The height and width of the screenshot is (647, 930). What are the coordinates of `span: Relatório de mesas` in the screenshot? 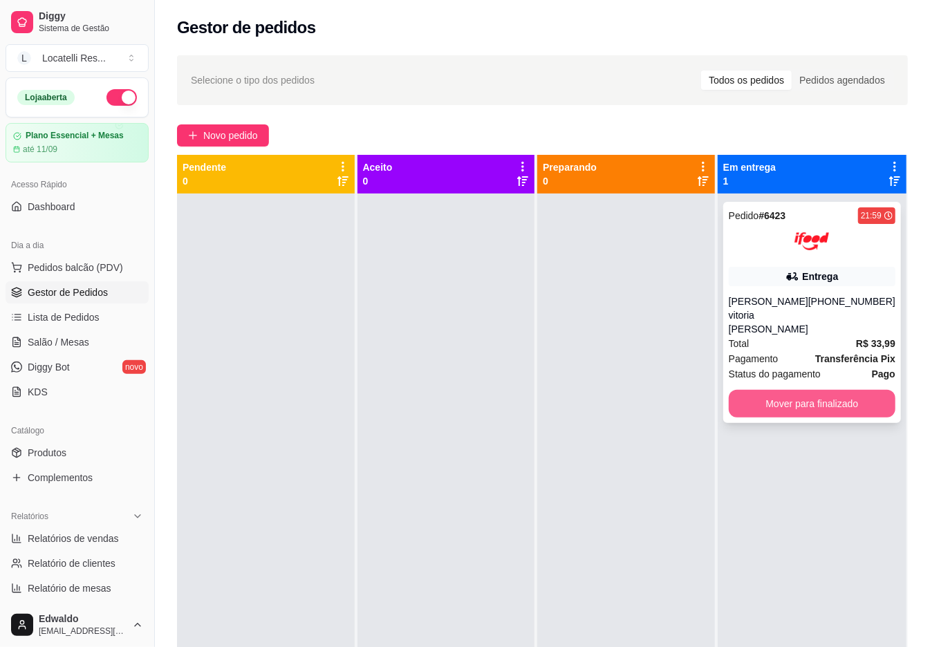 It's located at (69, 588).